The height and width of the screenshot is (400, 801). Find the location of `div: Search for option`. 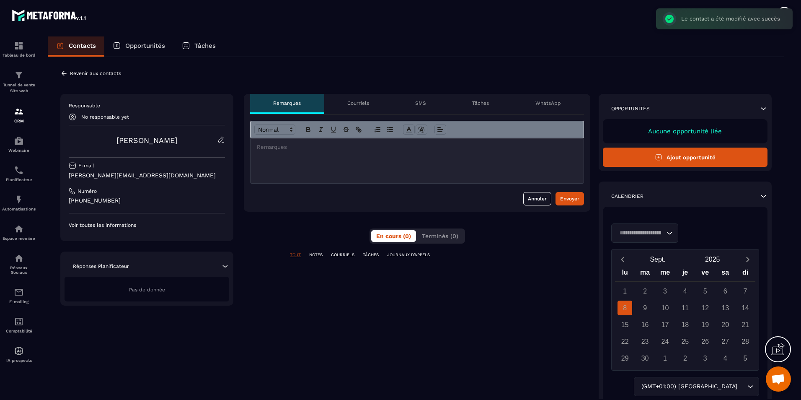

div: Search for option is located at coordinates (696, 386).